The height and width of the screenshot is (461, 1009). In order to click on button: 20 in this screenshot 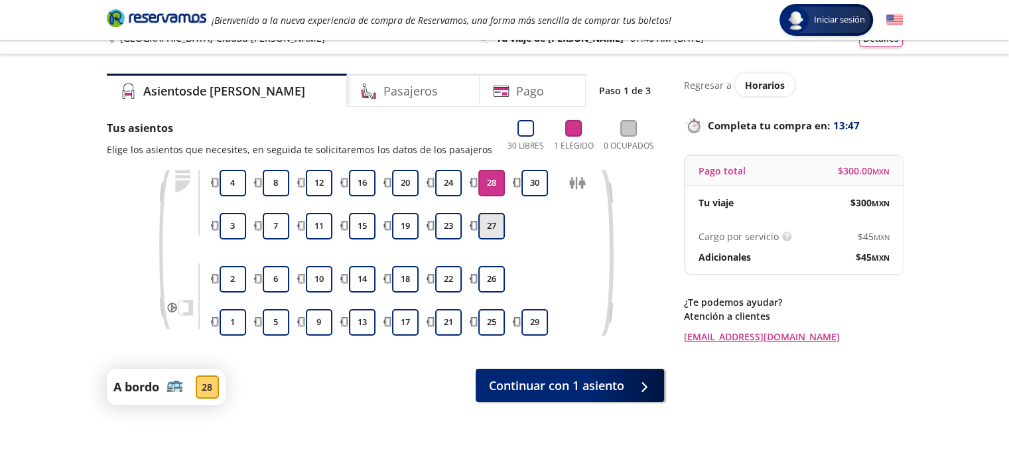, I will do `click(405, 183)`.